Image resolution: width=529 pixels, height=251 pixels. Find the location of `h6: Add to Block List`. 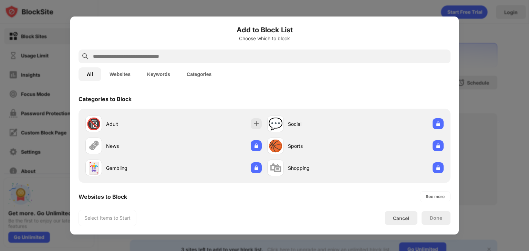

h6: Add to Block List is located at coordinates (264, 30).